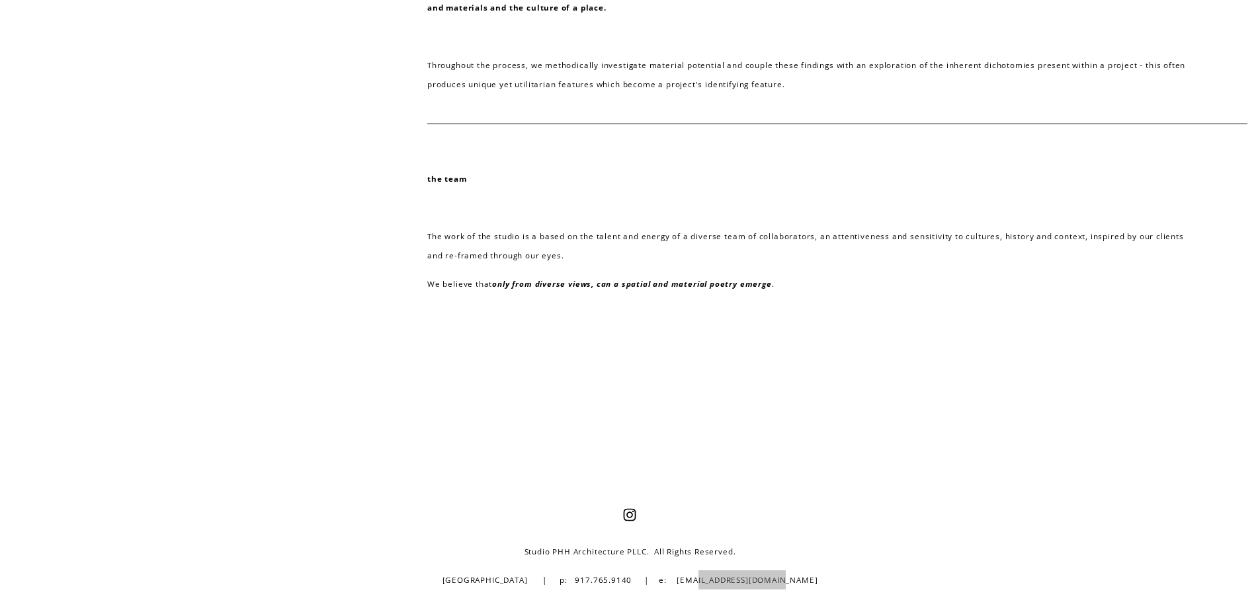 This screenshot has width=1260, height=602. Describe the element at coordinates (629, 551) in the screenshot. I see `p: Studio PHH Architecture PLLC. All Rights Reserved.` at that location.